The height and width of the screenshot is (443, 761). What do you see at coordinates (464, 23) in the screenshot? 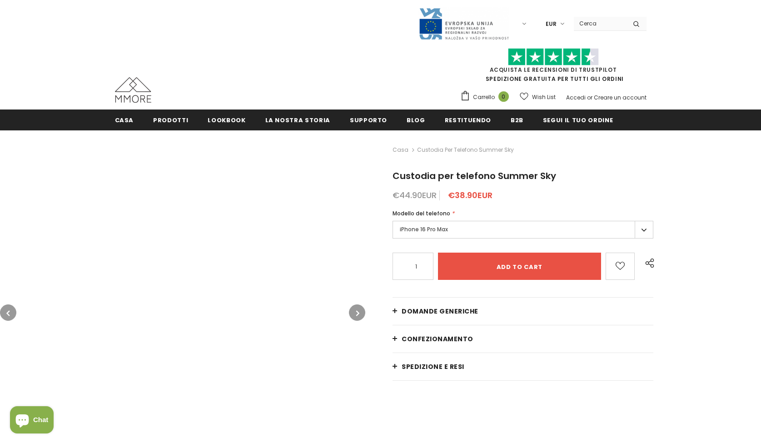
I see `a: Javni Razpis` at bounding box center [464, 23].